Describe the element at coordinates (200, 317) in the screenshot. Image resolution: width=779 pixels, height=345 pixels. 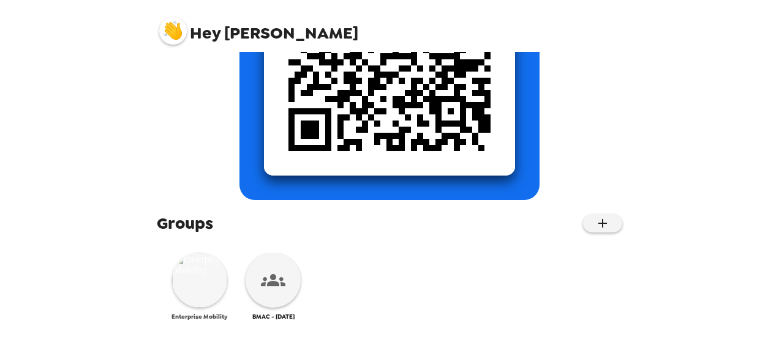
I see `span: Enterprise Mobility` at that location.